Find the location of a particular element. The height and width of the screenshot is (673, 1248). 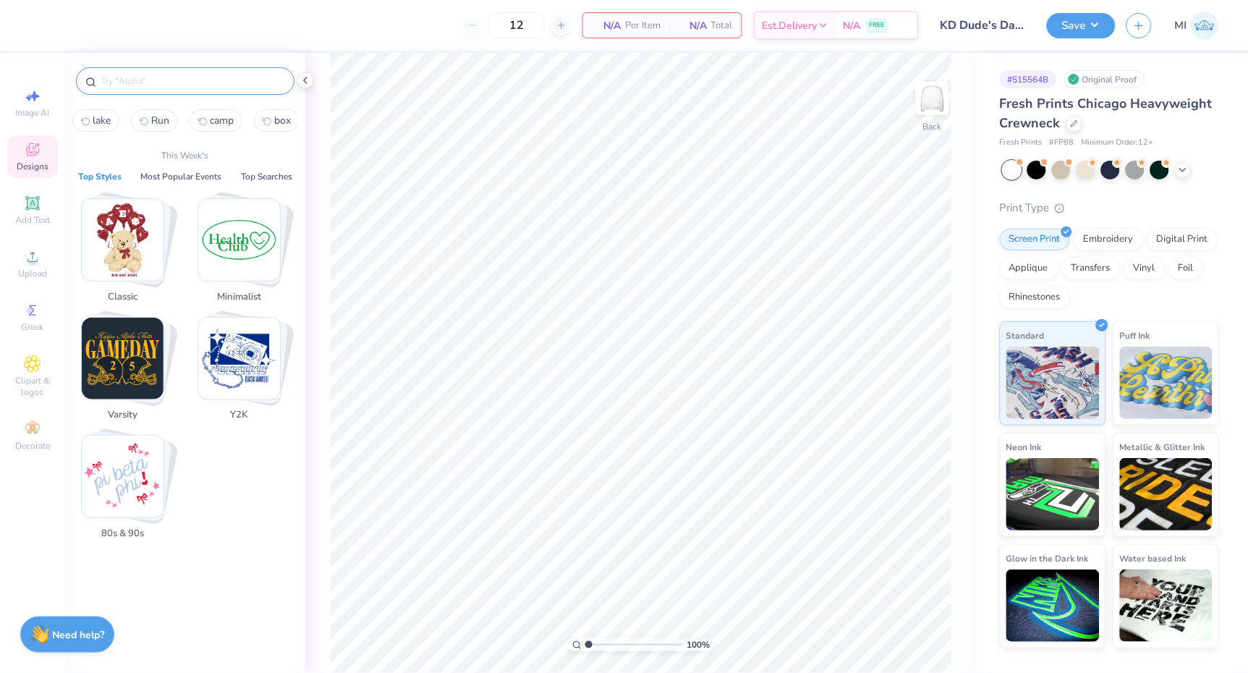

span: Minimum Order: 12 + is located at coordinates (1118, 143).